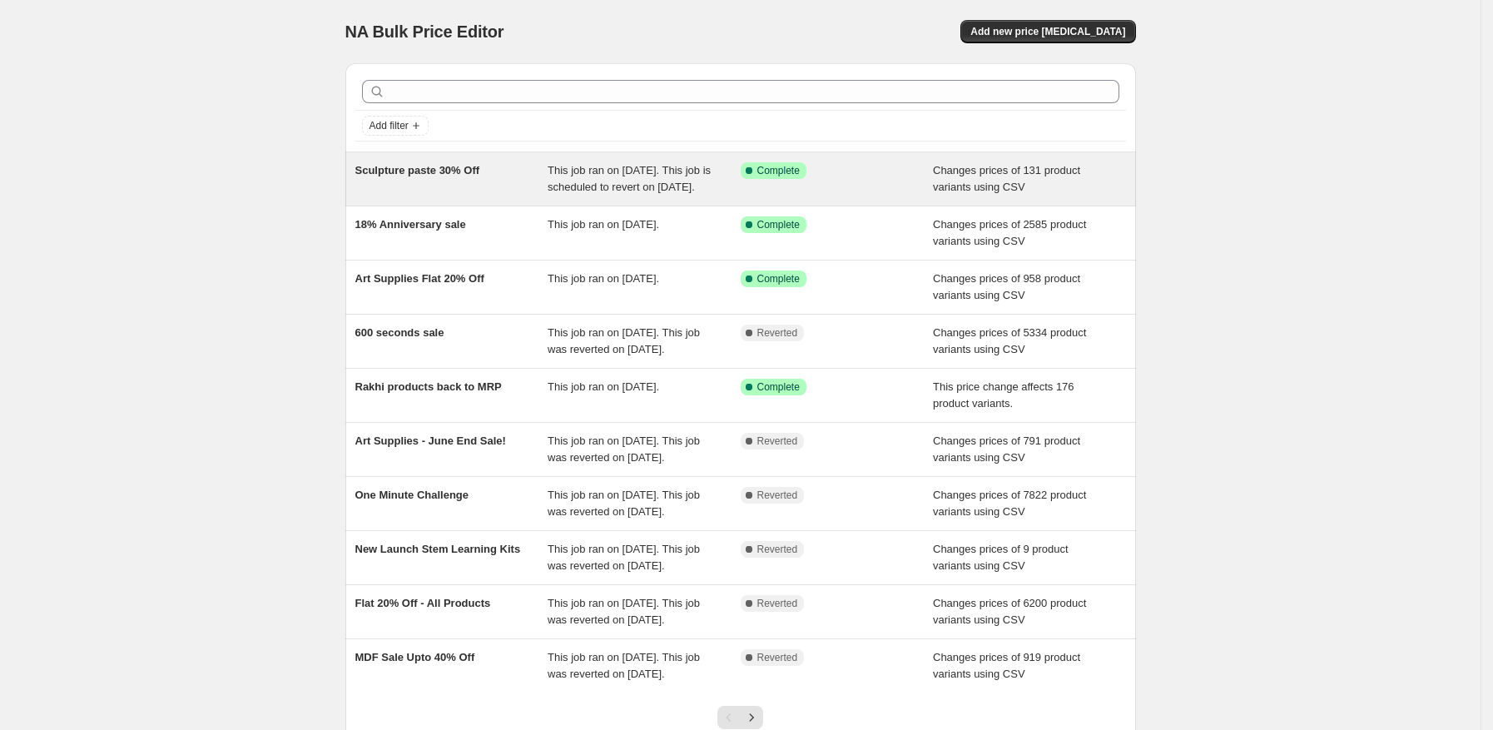 This screenshot has height=730, width=1493. What do you see at coordinates (412, 494) in the screenshot?
I see `span: One Minute Challenge` at bounding box center [412, 494].